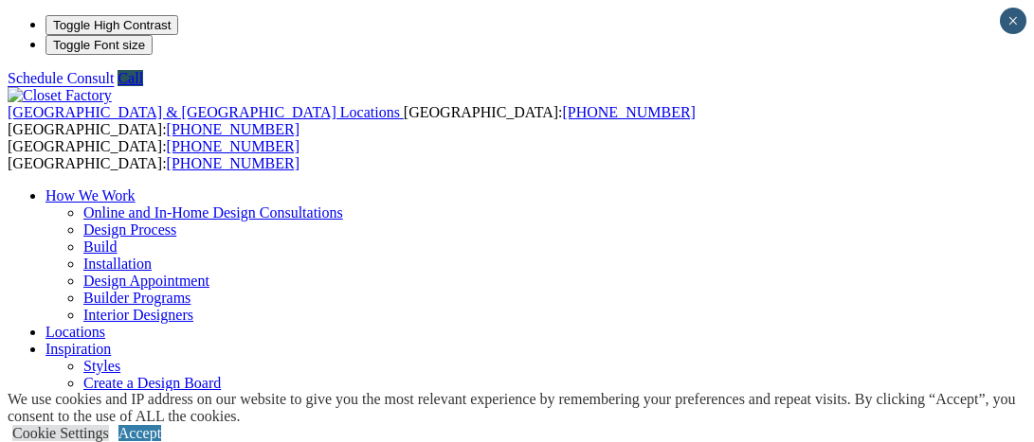 Image resolution: width=1034 pixels, height=442 pixels. What do you see at coordinates (117, 263) in the screenshot?
I see `a: Installation` at bounding box center [117, 263].